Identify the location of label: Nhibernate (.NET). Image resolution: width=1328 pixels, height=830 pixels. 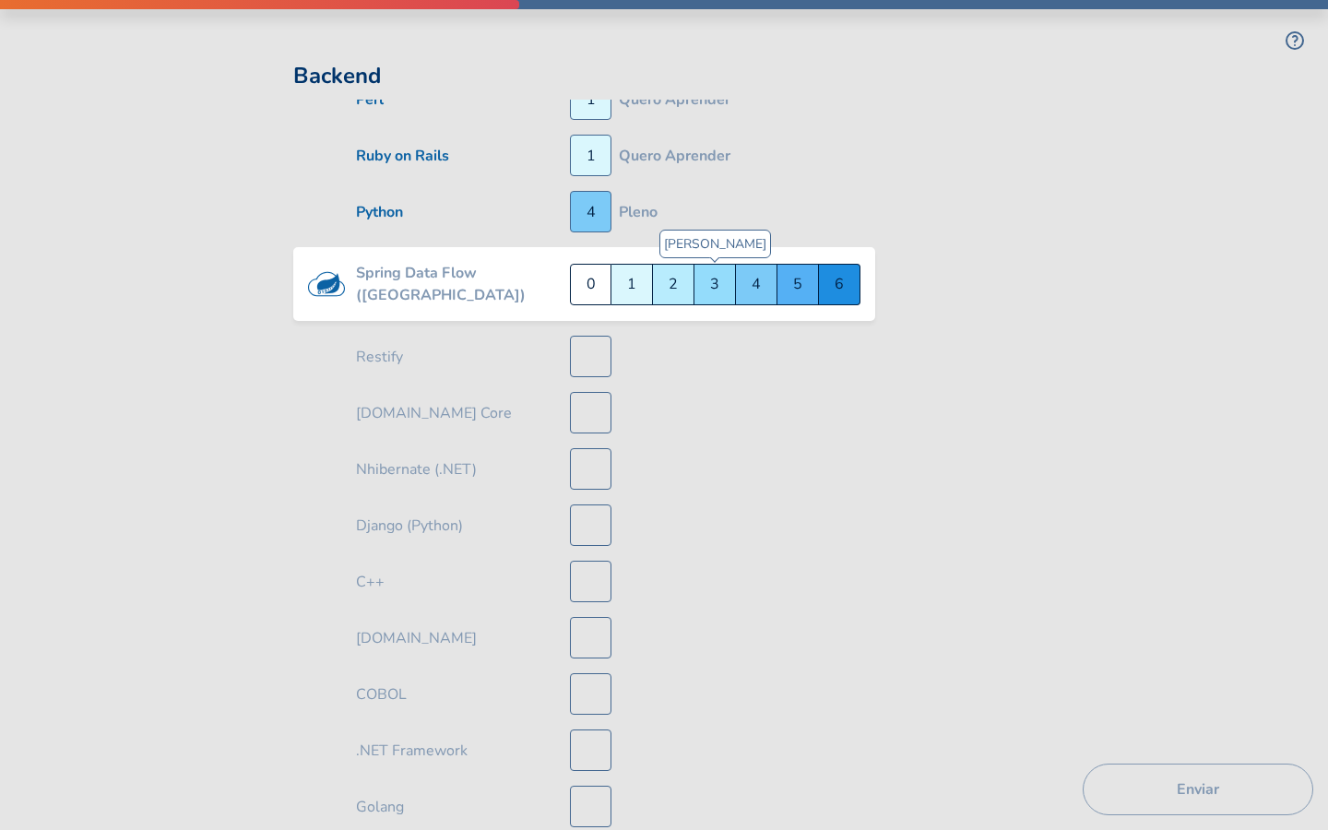
(416, 469).